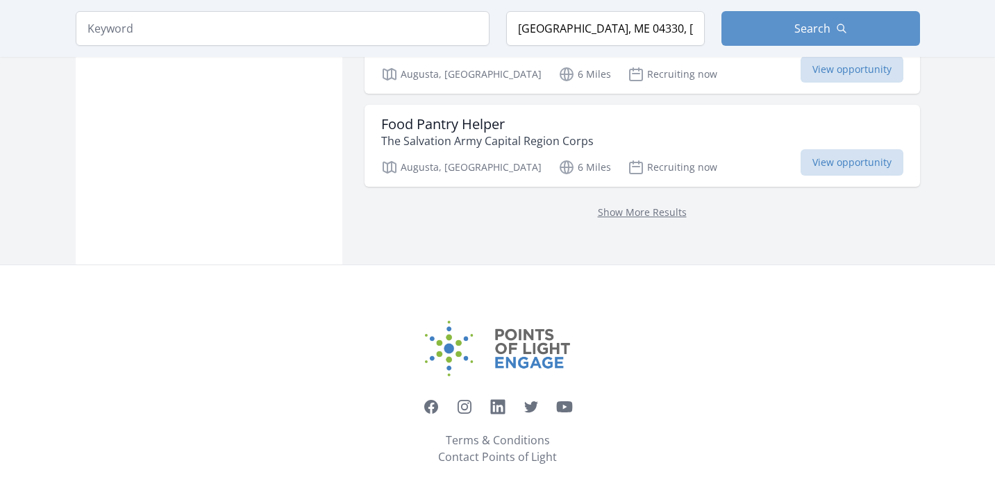 The height and width of the screenshot is (504, 995). Describe the element at coordinates (642, 212) in the screenshot. I see `a: Show More Results` at that location.